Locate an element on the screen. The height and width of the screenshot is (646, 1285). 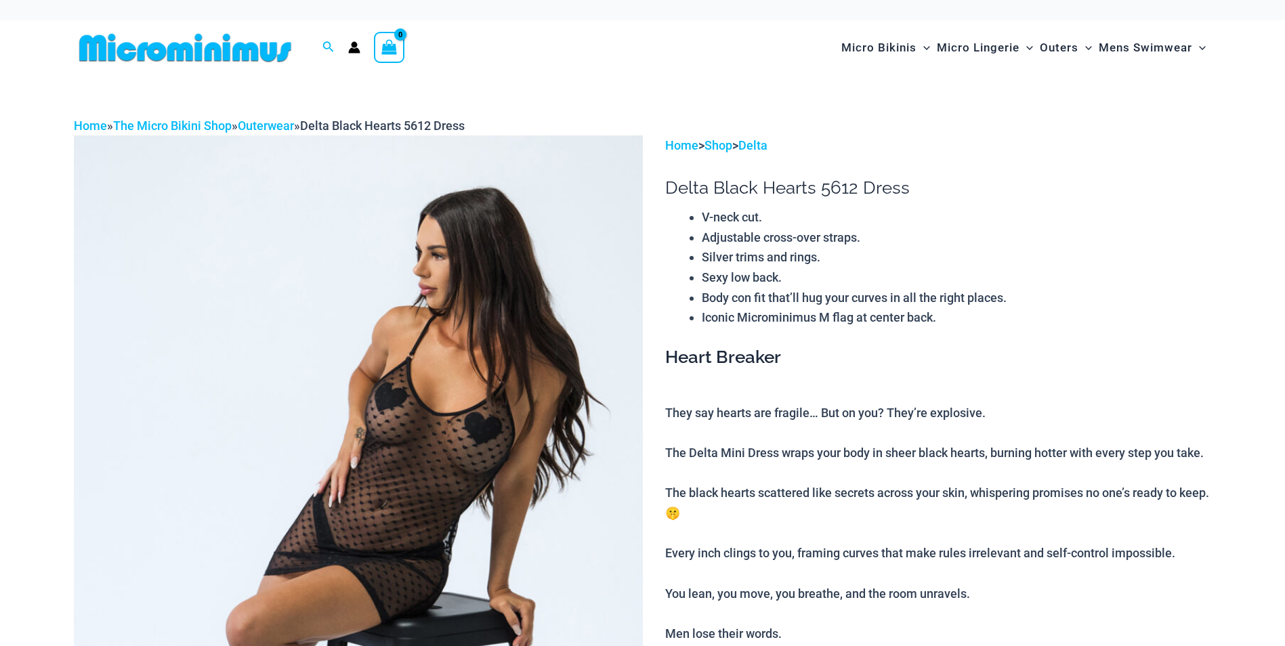
a: The Micro Bikini Shop is located at coordinates (172, 125).